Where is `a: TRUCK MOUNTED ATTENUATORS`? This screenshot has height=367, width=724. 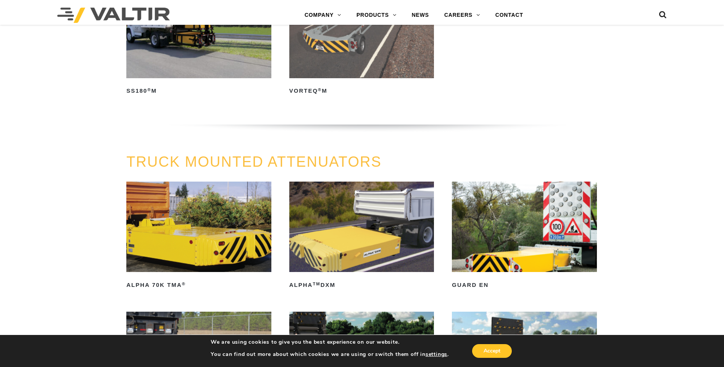
a: TRUCK MOUNTED ATTENUATORS is located at coordinates (254, 162).